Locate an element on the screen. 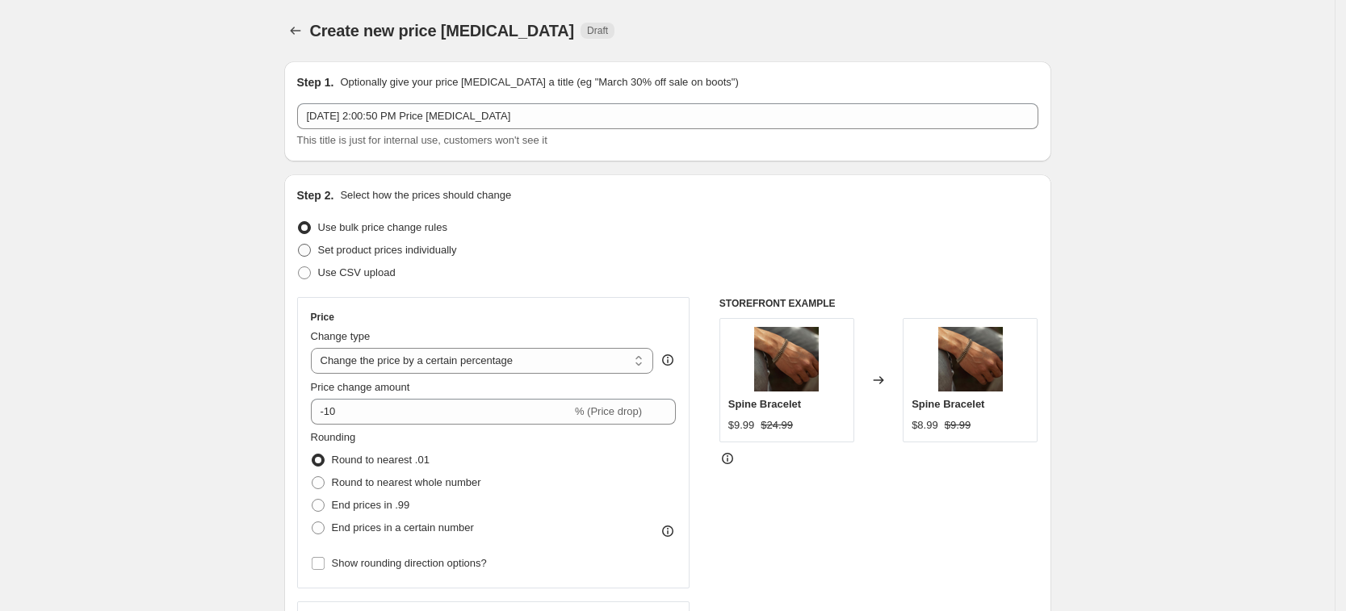 This screenshot has width=1346, height=611. span: Price change amount is located at coordinates (360, 387).